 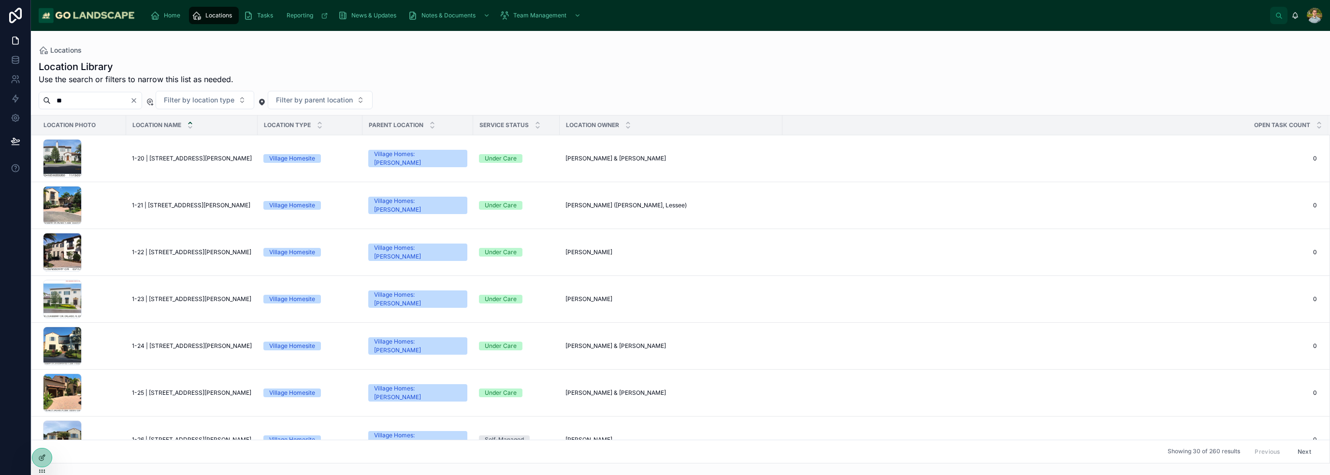 I want to click on a: Home, so click(x=167, y=15).